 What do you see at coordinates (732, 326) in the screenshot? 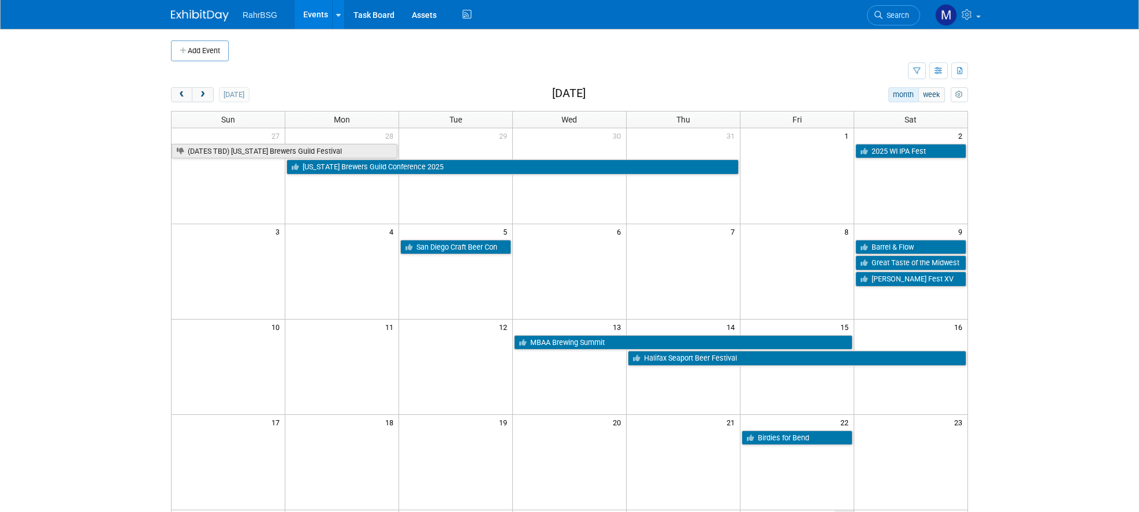
I see `span: 14` at bounding box center [732, 326].